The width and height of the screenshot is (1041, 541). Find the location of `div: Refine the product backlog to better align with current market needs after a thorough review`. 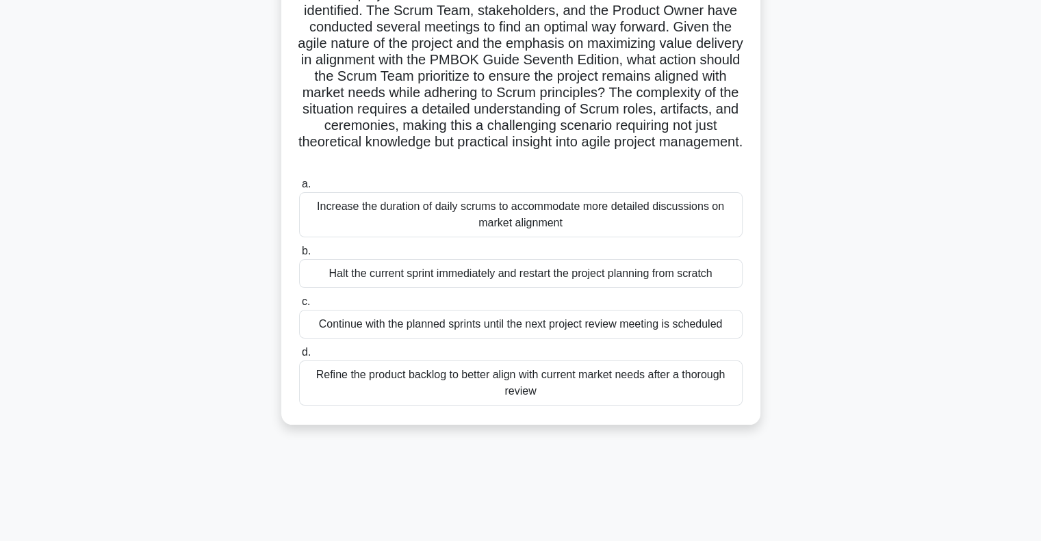

div: Refine the product backlog to better align with current market needs after a thorough review is located at coordinates (521, 383).